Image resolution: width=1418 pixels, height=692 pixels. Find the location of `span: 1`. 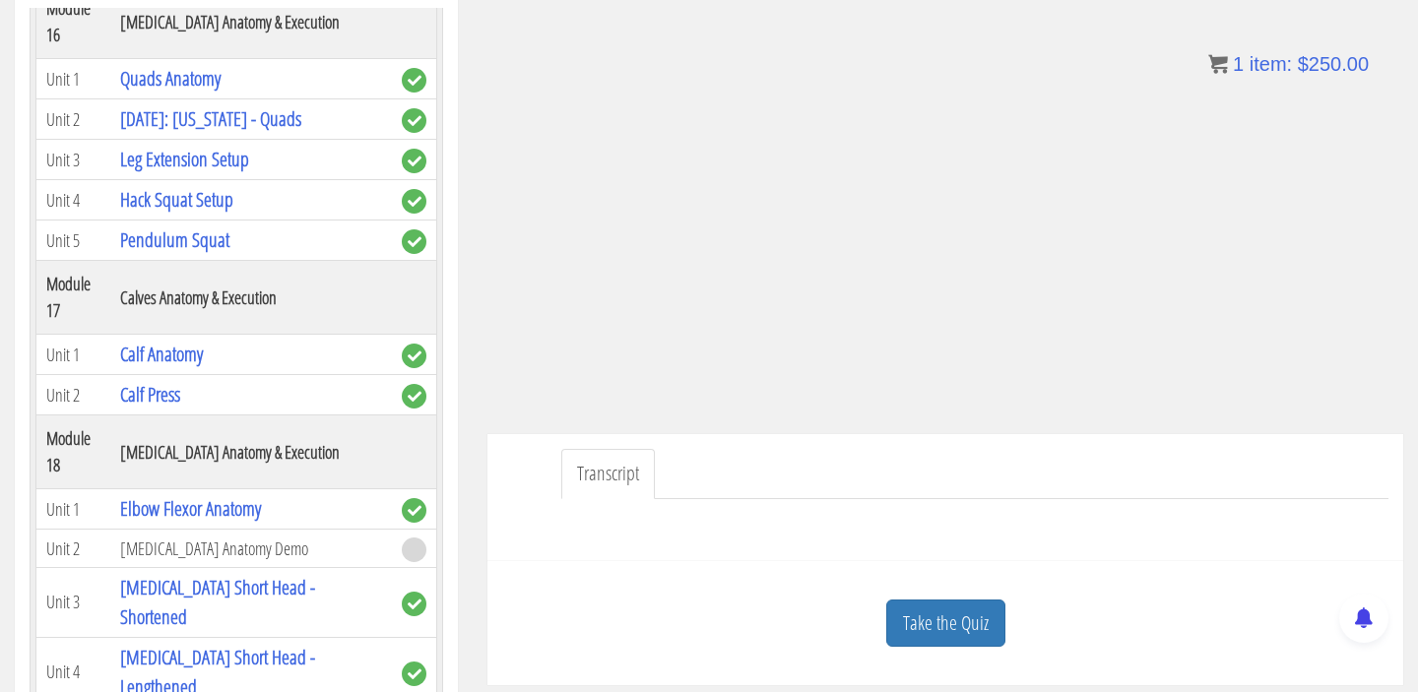

span: 1 is located at coordinates (1238, 64).